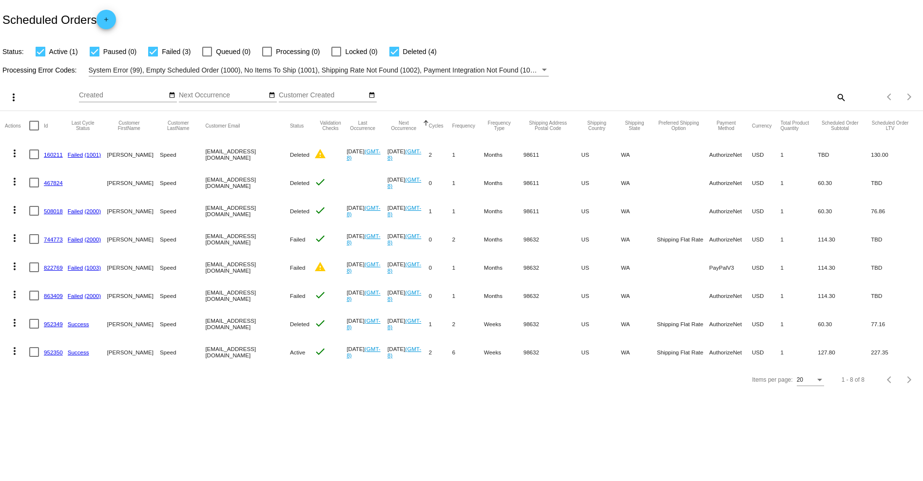 The height and width of the screenshot is (481, 923). What do you see at coordinates (840, 126) in the screenshot?
I see `button: Change sorting for Subtotal` at bounding box center [840, 126].